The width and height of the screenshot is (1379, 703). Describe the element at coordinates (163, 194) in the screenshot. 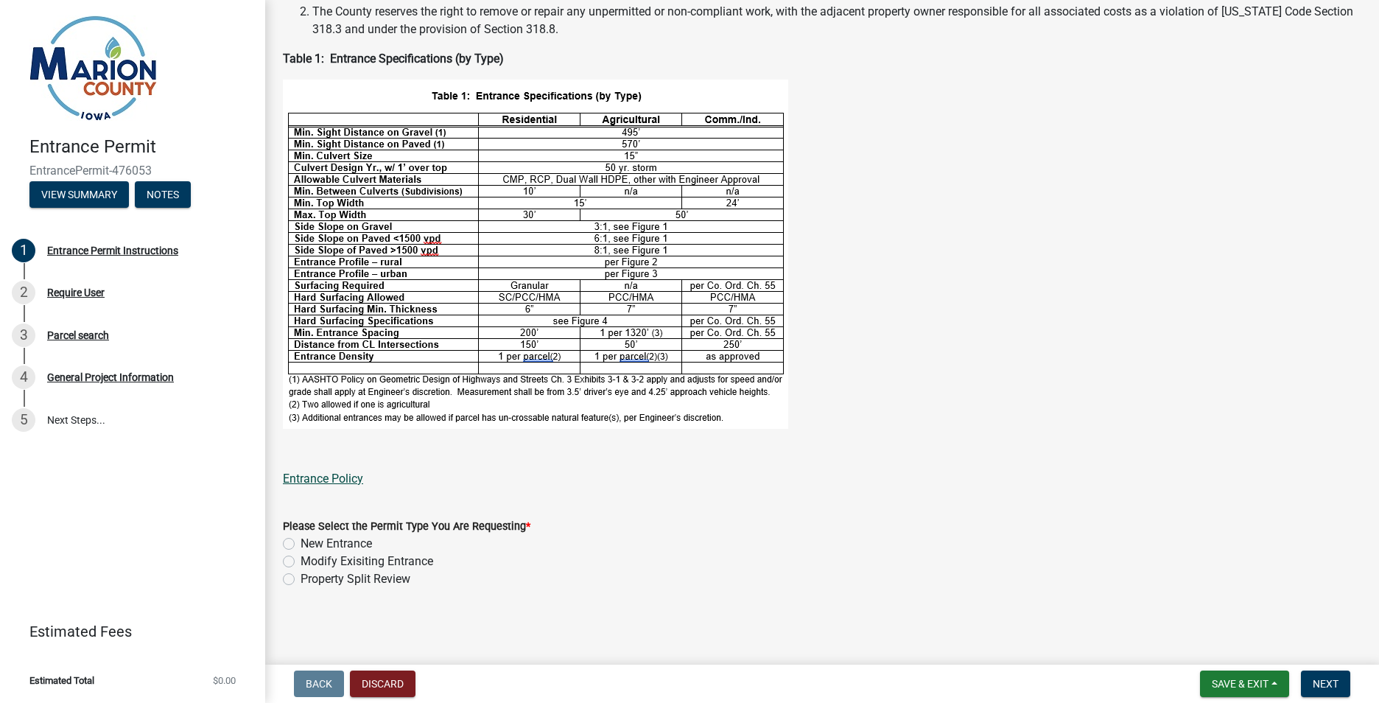

I see `button: Notes` at that location.